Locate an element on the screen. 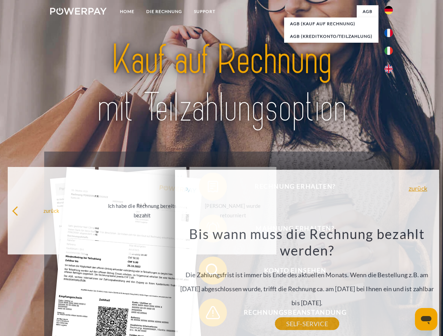 This screenshot has height=336, width=443. img: fr is located at coordinates (388, 33).